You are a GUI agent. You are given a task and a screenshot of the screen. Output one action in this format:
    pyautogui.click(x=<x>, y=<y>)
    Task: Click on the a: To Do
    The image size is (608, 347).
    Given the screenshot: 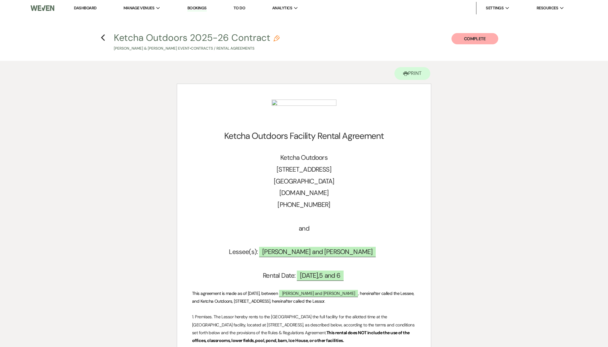 What is the action you would take?
    pyautogui.click(x=239, y=8)
    